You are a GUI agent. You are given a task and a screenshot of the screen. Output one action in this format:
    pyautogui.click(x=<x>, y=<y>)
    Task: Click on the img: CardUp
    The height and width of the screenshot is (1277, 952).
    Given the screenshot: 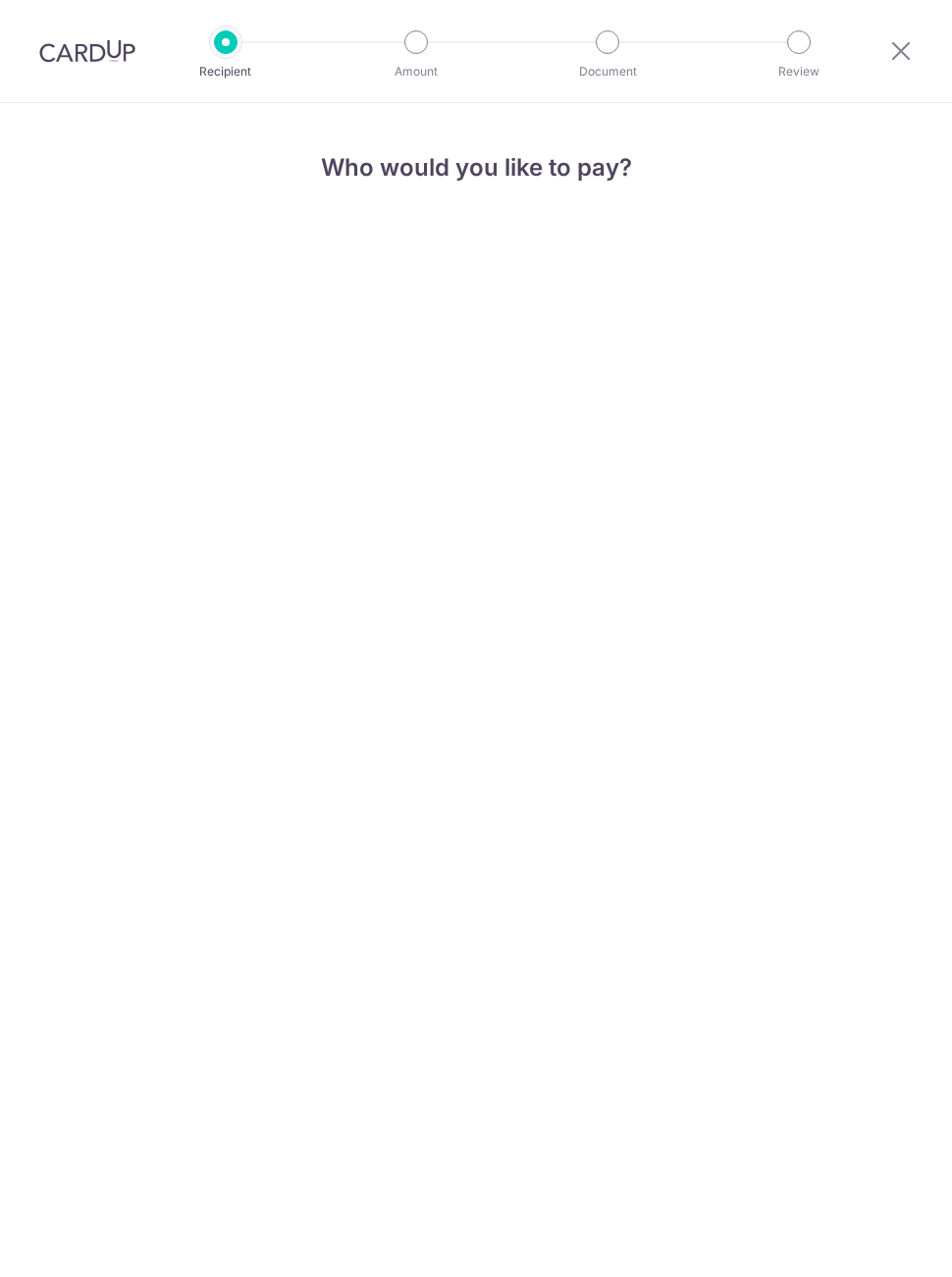 What is the action you would take?
    pyautogui.click(x=88, y=51)
    